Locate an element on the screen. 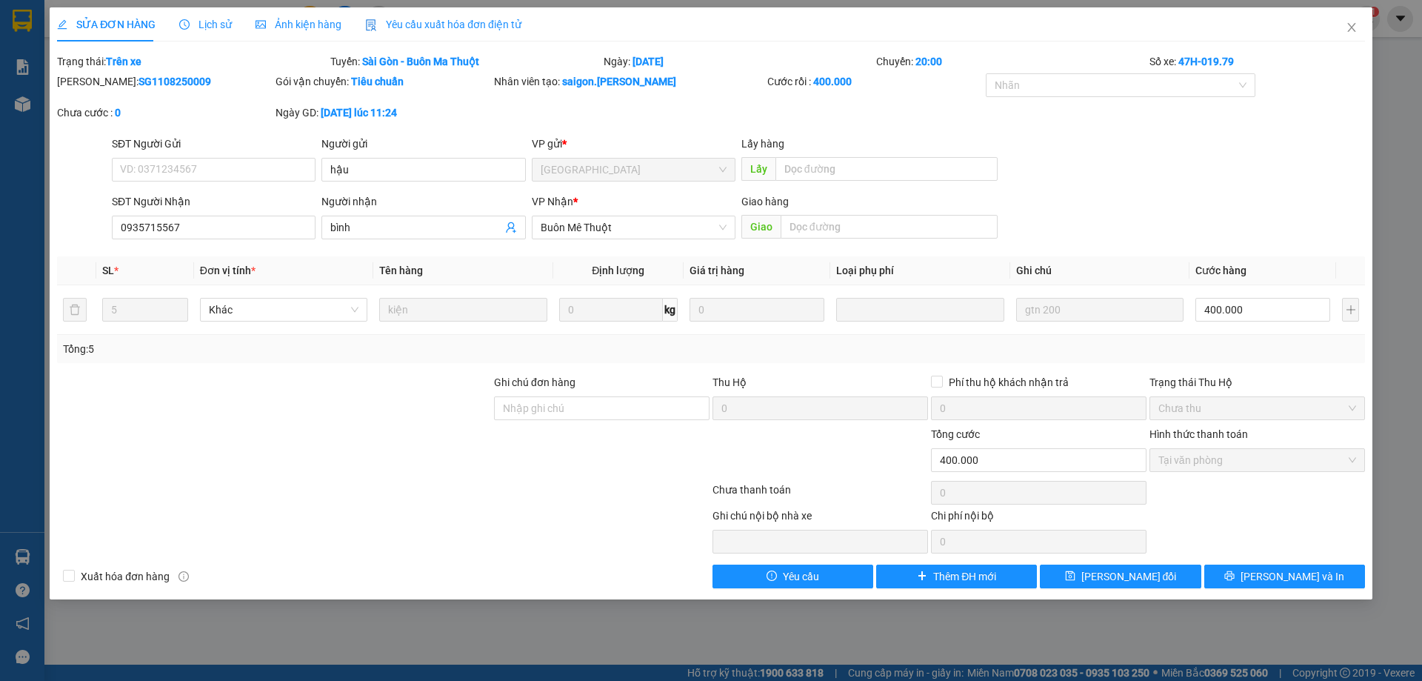  th: Loại phụ phí is located at coordinates (920, 270).